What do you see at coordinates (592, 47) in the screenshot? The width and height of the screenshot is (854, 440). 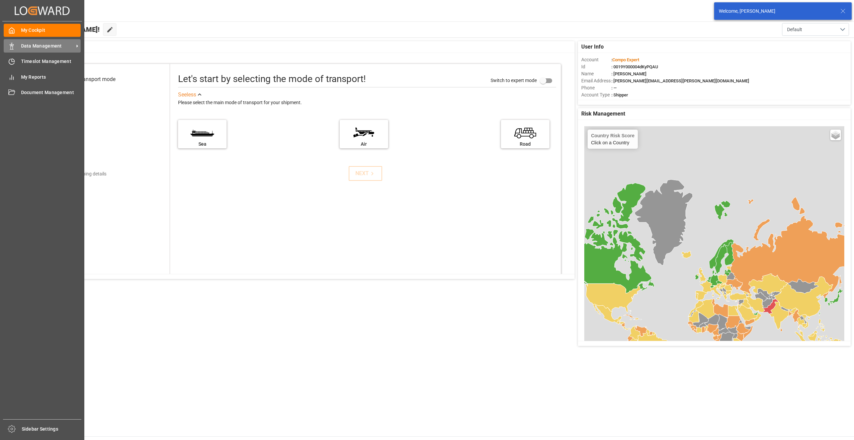 I see `span: User Info` at bounding box center [592, 47].